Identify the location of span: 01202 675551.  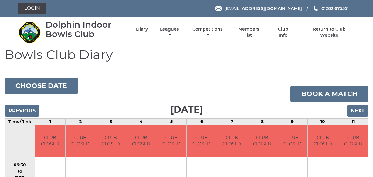
(335, 8).